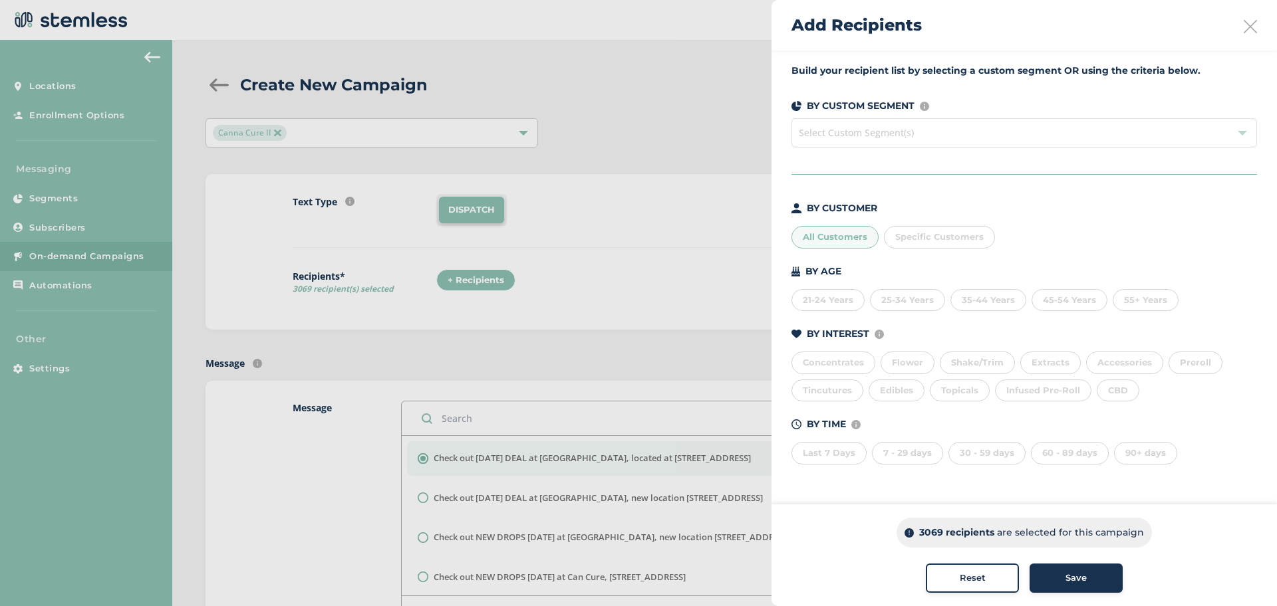  What do you see at coordinates (828, 453) in the screenshot?
I see `div: Last 7 Days` at bounding box center [828, 453].